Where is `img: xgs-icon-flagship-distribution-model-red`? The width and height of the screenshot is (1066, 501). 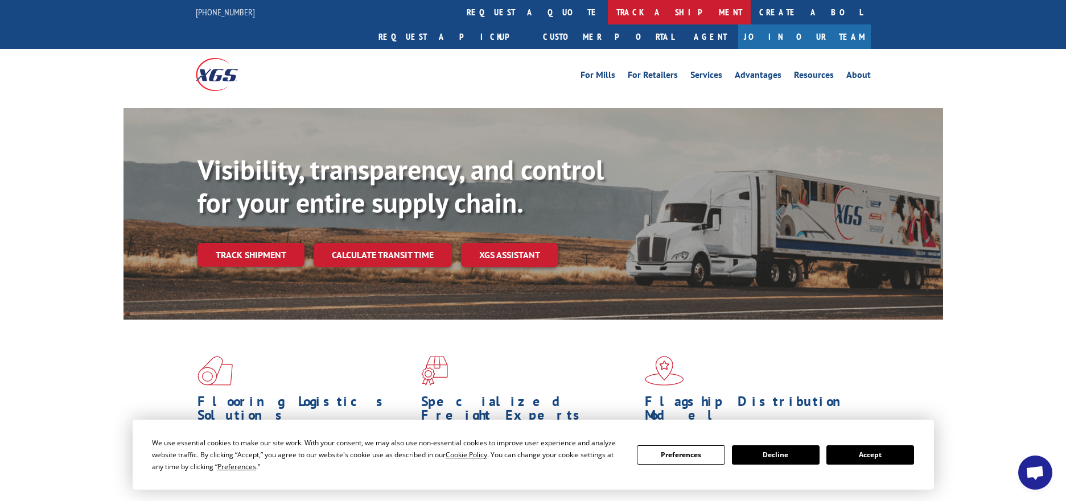
img: xgs-icon-flagship-distribution-model-red is located at coordinates (664, 371).